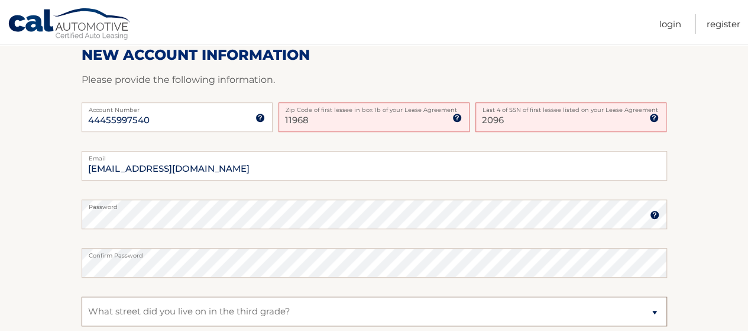 The image size is (748, 331). What do you see at coordinates (571, 107) in the screenshot?
I see `label: Last 4 of SSN of first lessee listed on your Lease Agreement` at bounding box center [571, 107].